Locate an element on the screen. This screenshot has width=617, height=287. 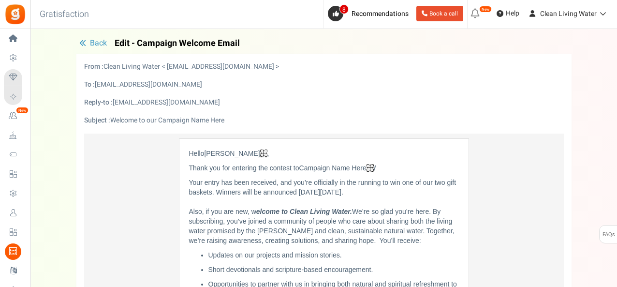
strong: Reply-to : is located at coordinates (98, 102).